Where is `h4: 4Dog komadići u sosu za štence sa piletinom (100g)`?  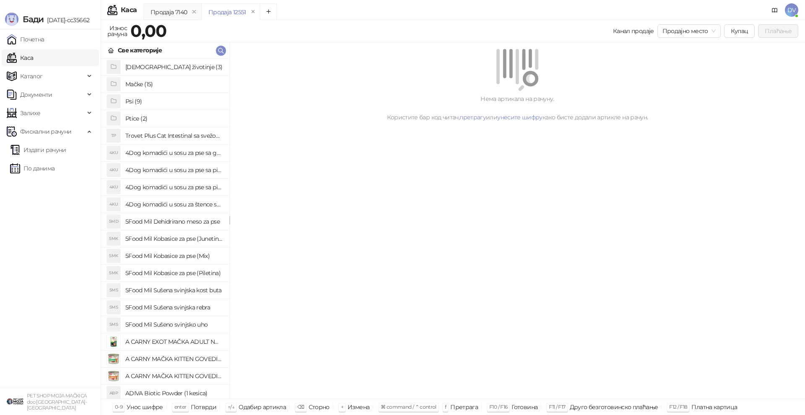 h4: 4Dog komadići u sosu za štence sa piletinom (100g) is located at coordinates (174, 205).